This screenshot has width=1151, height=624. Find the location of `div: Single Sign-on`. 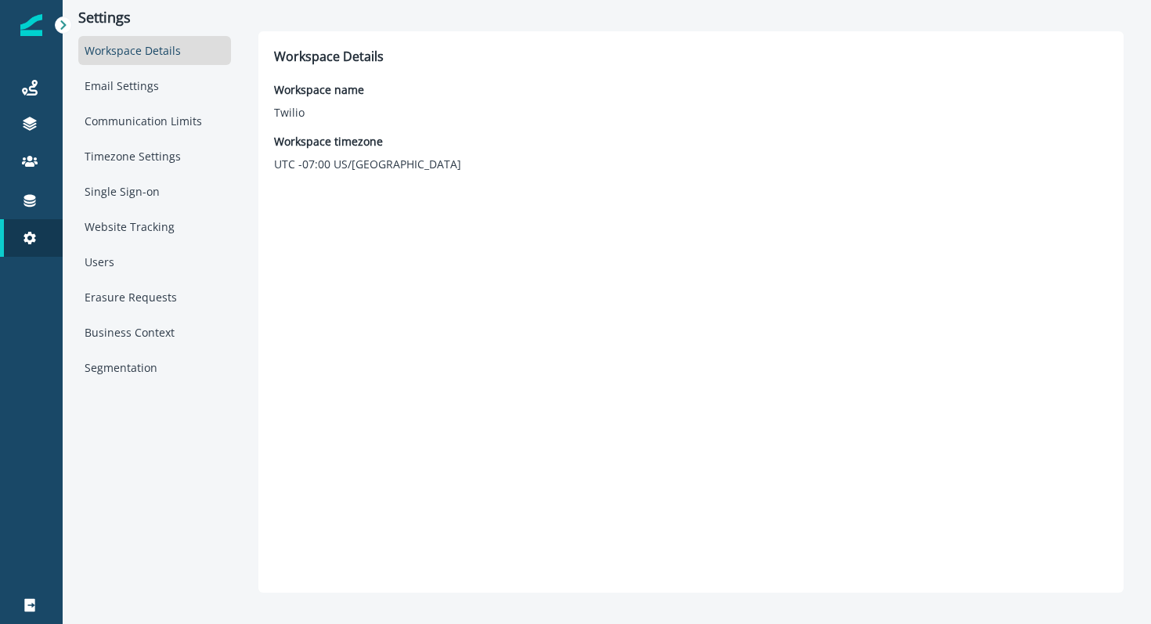

div: Single Sign-on is located at coordinates (154, 191).